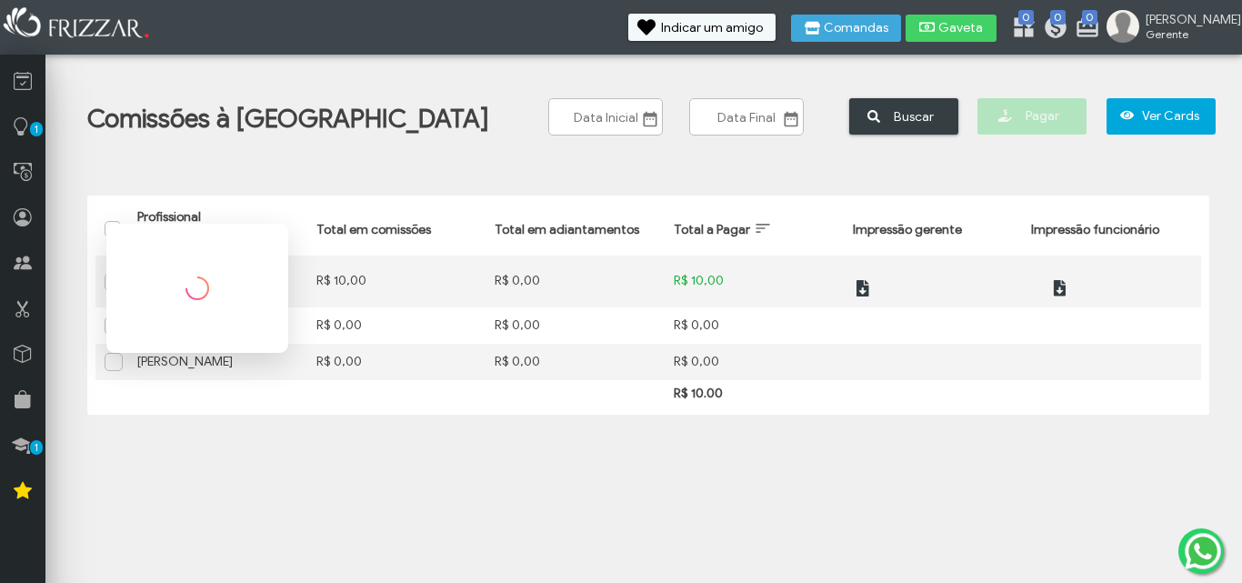  I want to click on span: Indicar um amigo, so click(712, 28).